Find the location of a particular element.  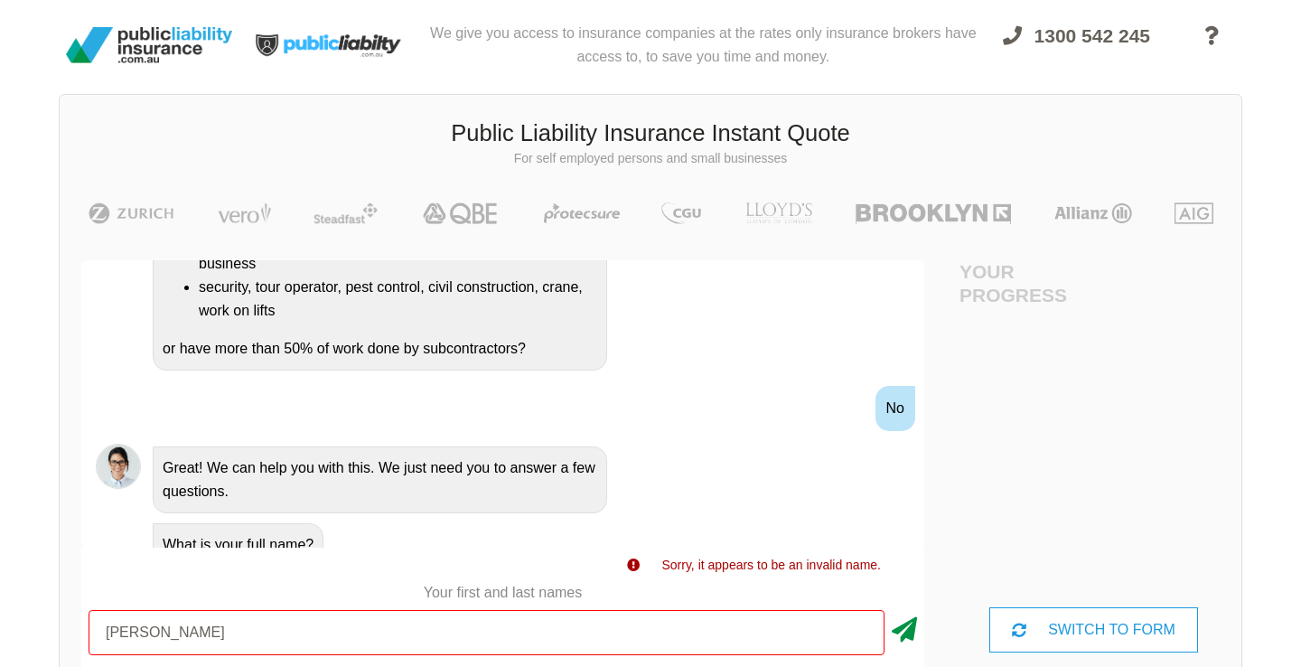

img: Public Liability Insurance Light is located at coordinates (330, 45).